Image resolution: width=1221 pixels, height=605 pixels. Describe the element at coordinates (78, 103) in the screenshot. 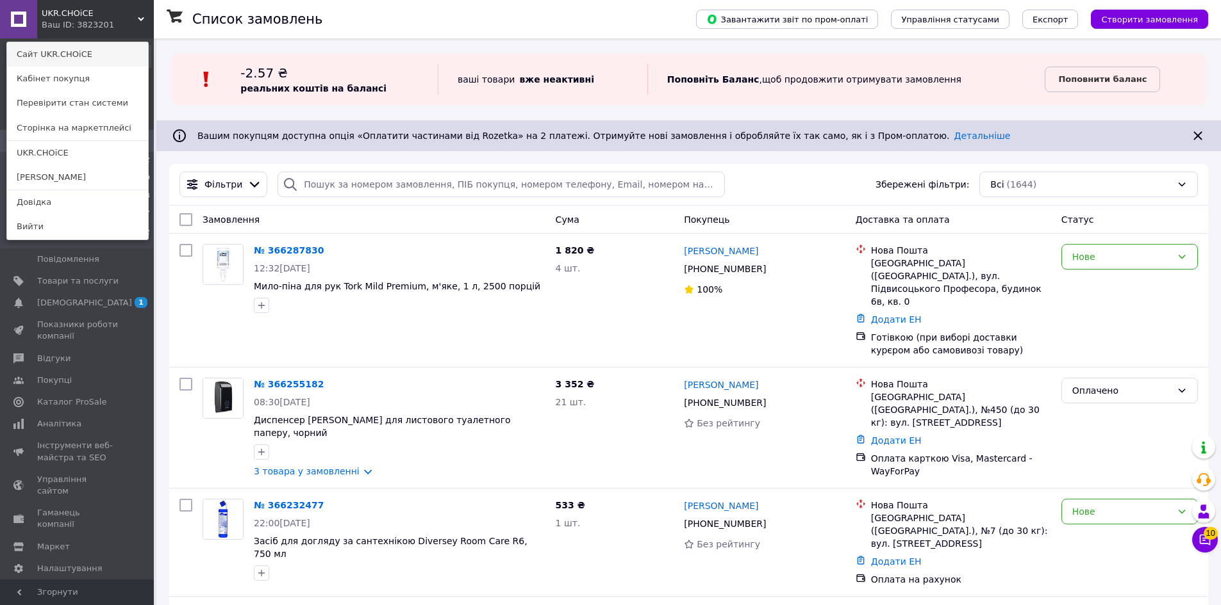

I see `a: Перевірити стан системи` at that location.